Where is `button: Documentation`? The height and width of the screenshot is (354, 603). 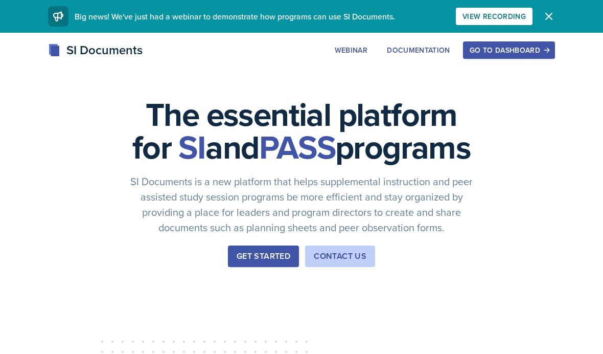
button: Documentation is located at coordinates (419, 50).